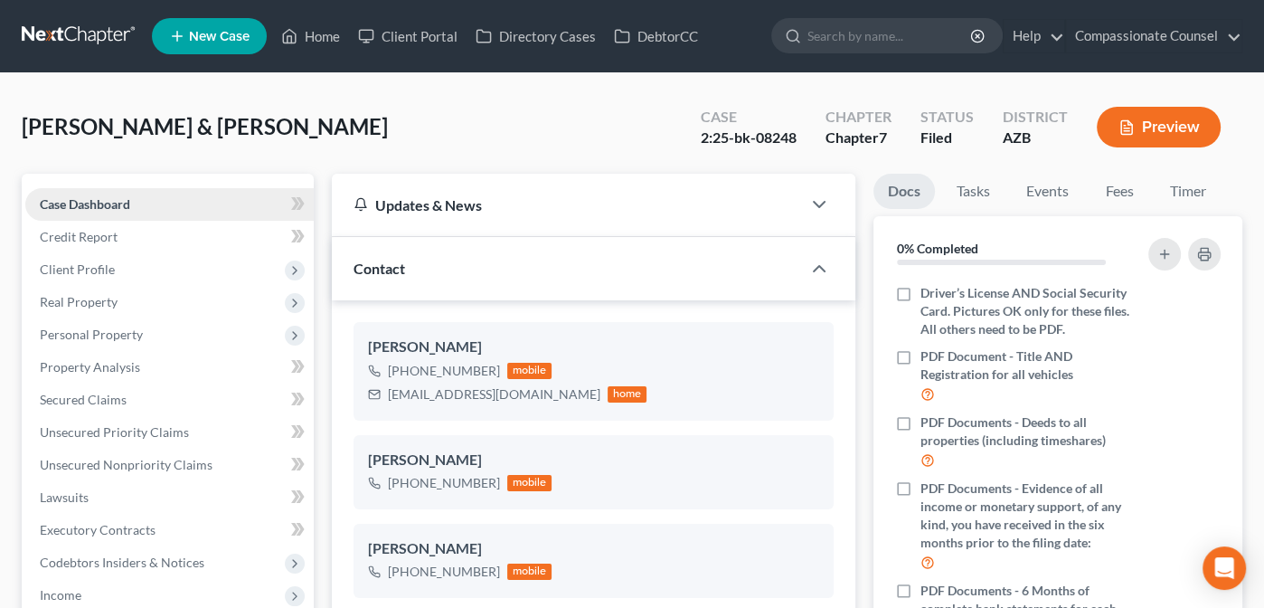 The height and width of the screenshot is (608, 1264). What do you see at coordinates (1154, 36) in the screenshot?
I see `a: Compassionate Counsel` at bounding box center [1154, 36].